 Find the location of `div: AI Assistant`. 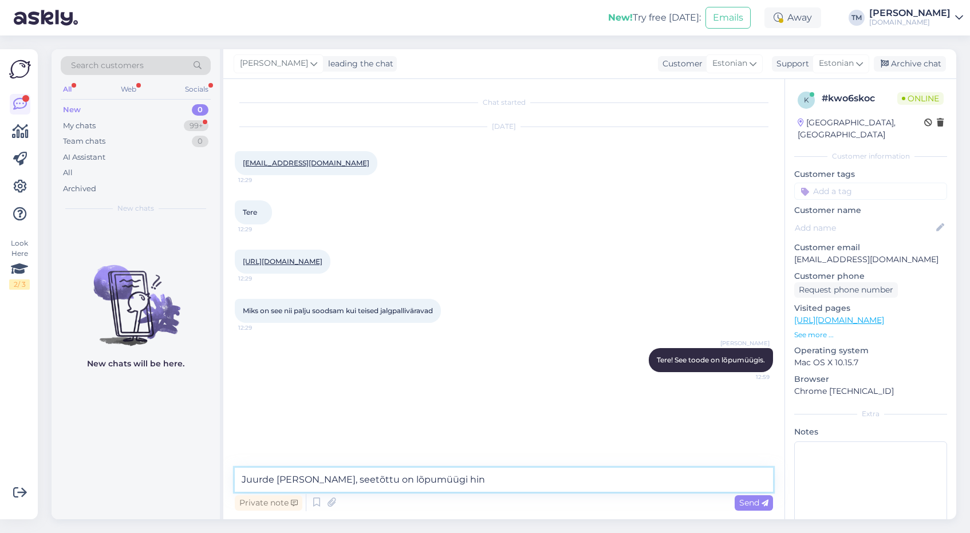

div: AI Assistant is located at coordinates (84, 158).